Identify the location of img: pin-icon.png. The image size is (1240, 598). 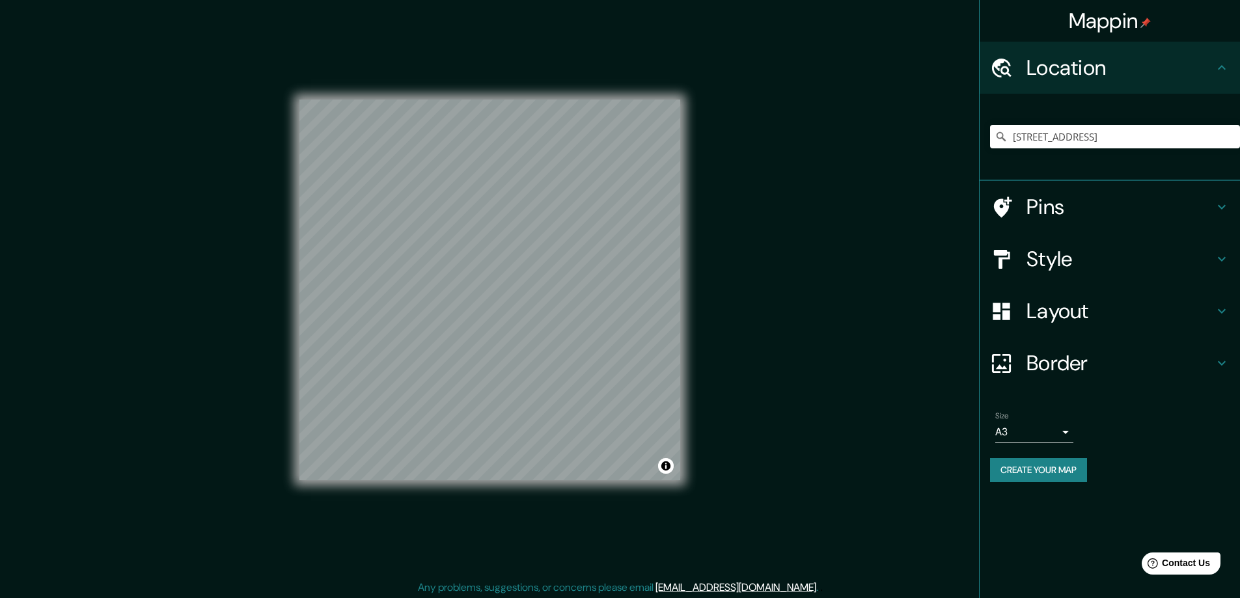
(1146, 23).